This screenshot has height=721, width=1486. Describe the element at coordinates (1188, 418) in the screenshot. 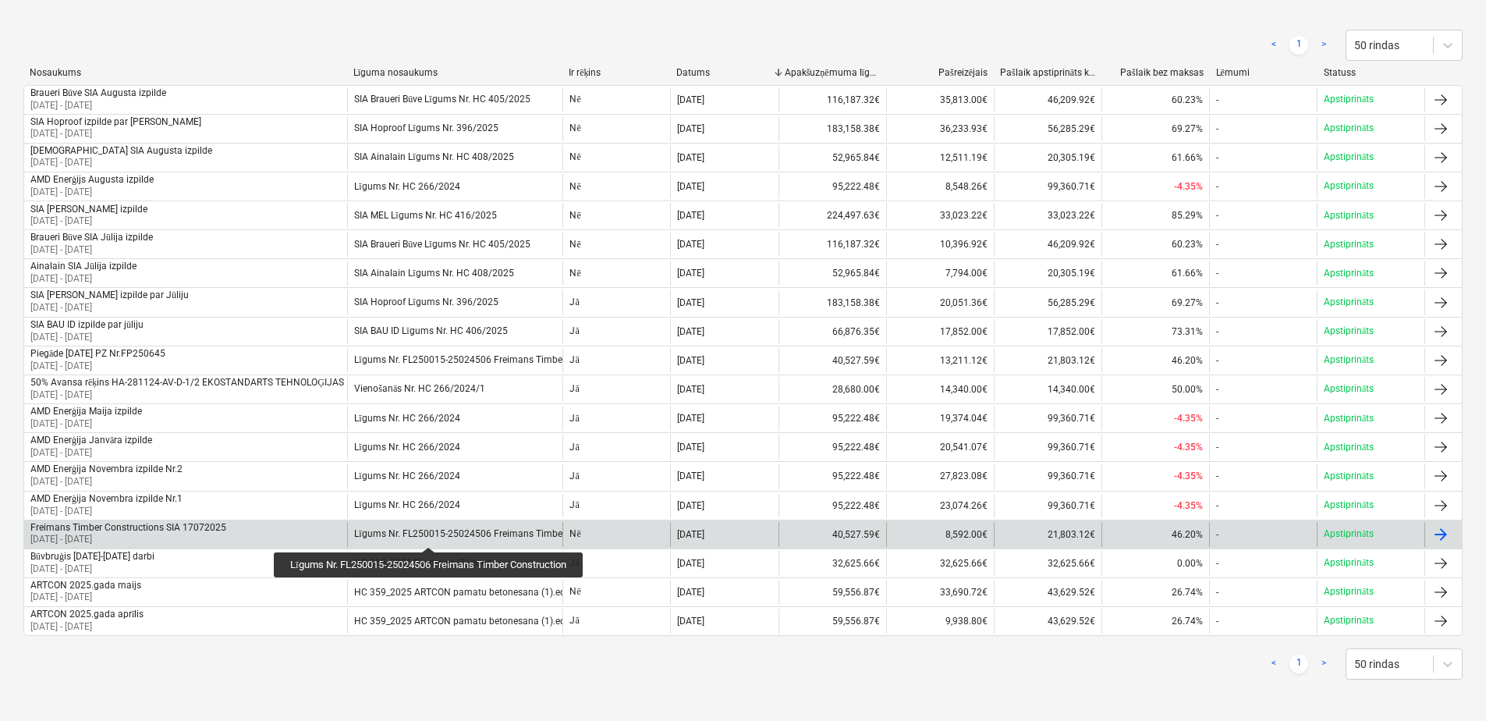

I see `span: -4.35%` at that location.